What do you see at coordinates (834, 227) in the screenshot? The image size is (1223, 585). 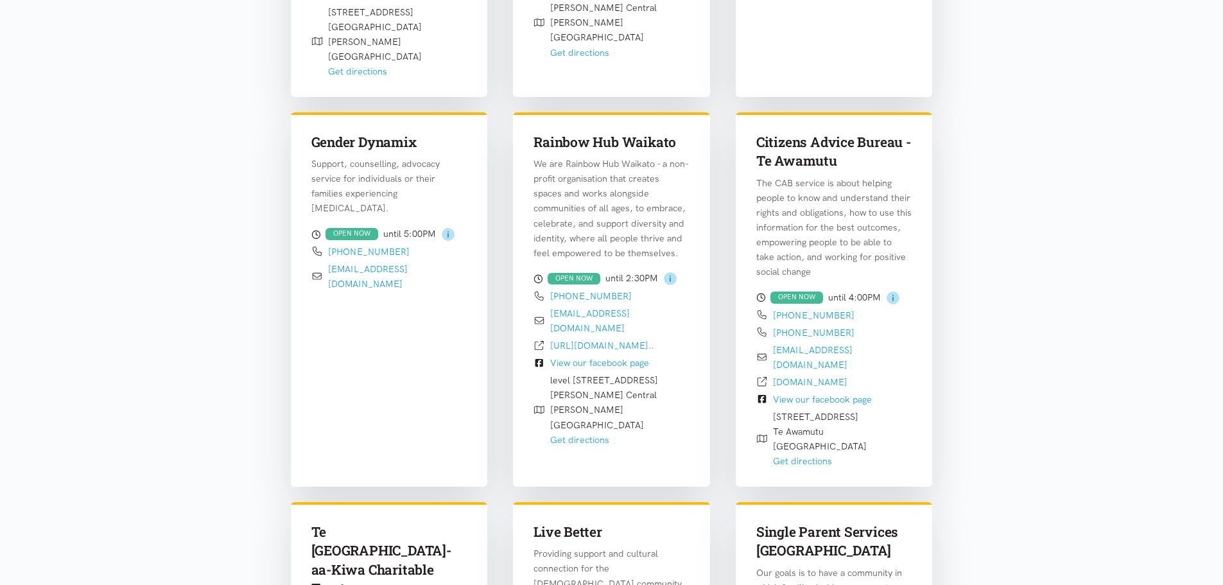 I see `p: The CAB service is about helping people to know and understand their rights and obligations, how ...` at bounding box center [834, 227].